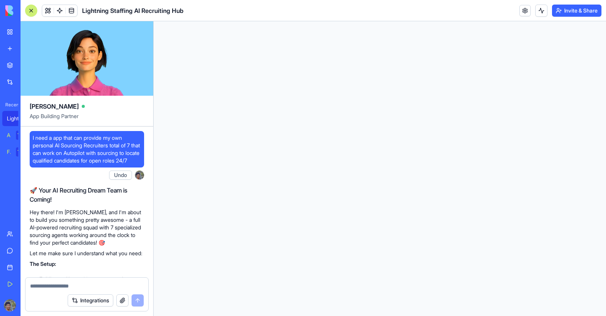  I want to click on li: 7 different AI recruiting agents, each working independently, so click(92, 283).